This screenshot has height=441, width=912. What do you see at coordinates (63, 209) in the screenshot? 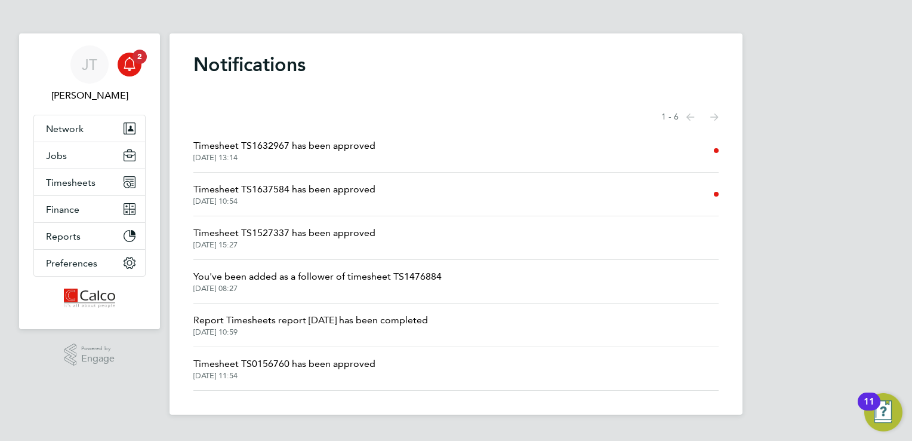
I see `span: Finance` at bounding box center [63, 209].